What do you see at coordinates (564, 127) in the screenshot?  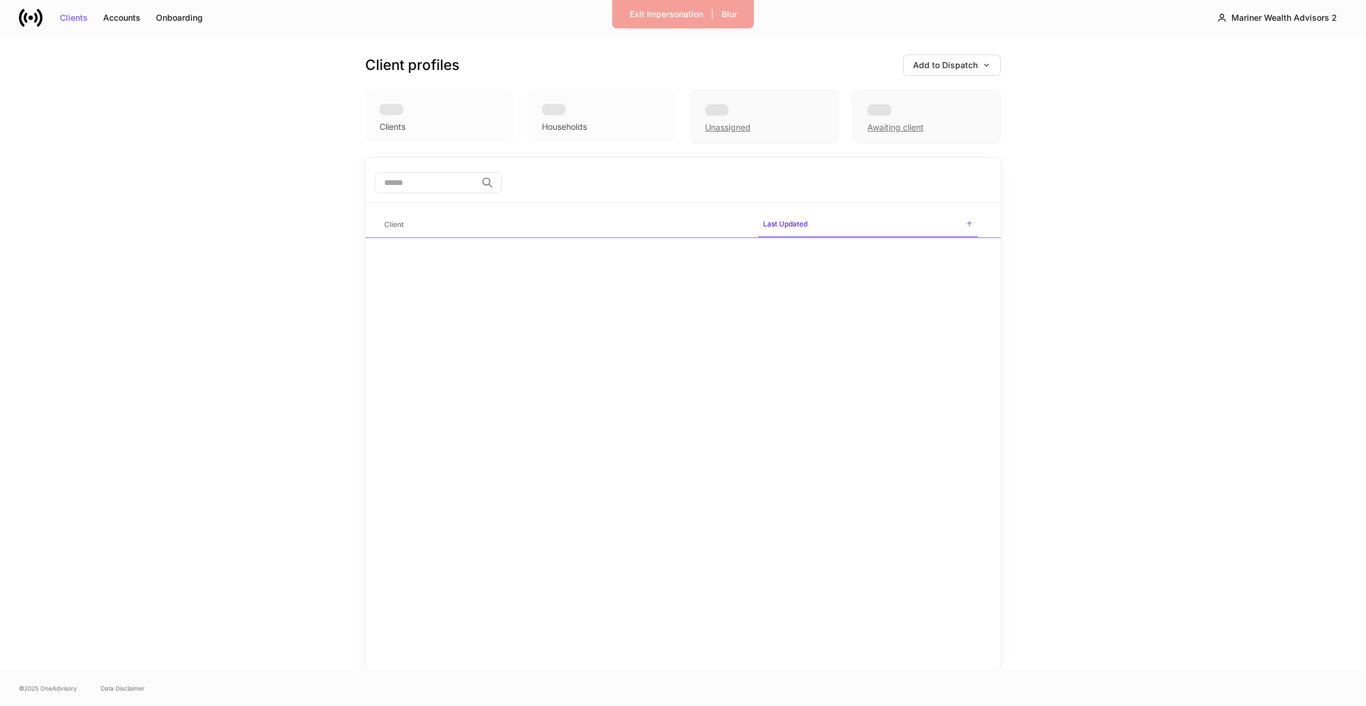 I see `div: Households` at bounding box center [564, 127].